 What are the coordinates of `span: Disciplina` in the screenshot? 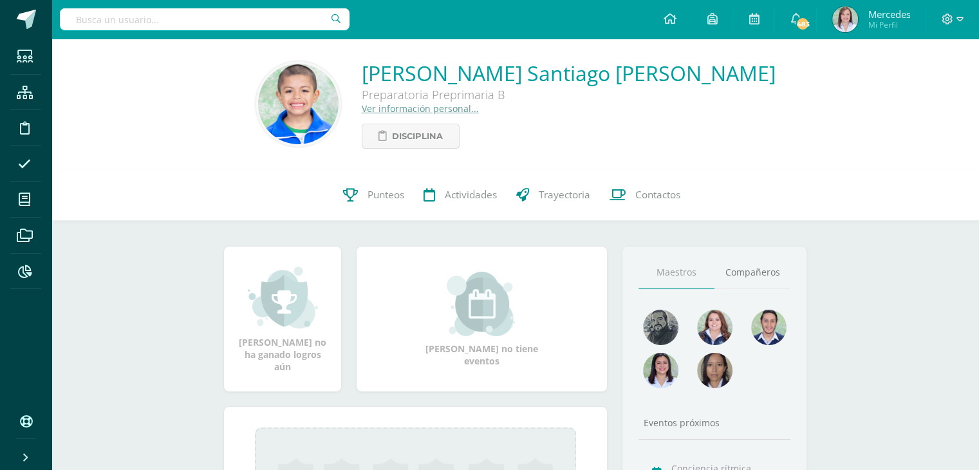 It's located at (417, 136).